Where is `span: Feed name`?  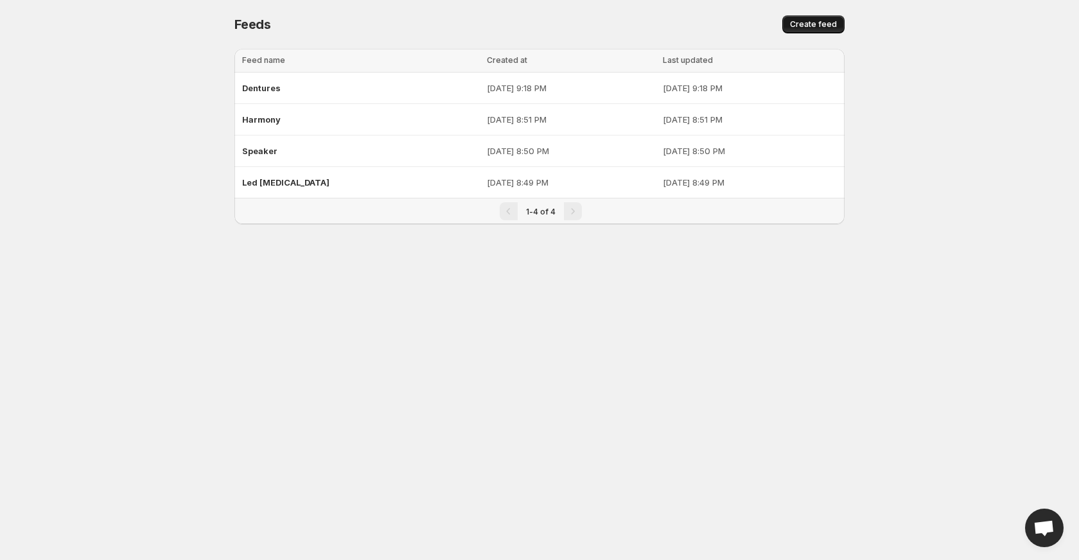 span: Feed name is located at coordinates (263, 60).